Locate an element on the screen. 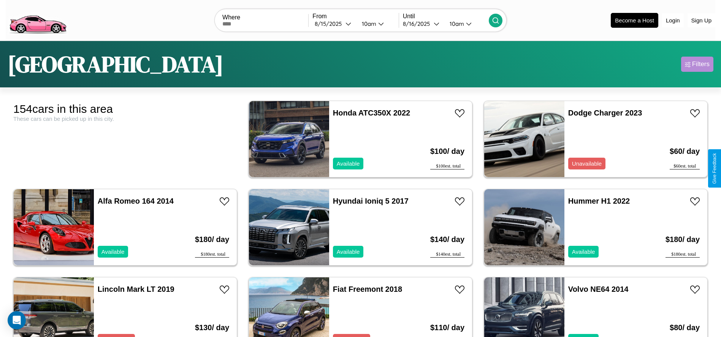 Image resolution: width=721 pixels, height=337 pixels. button: Filters is located at coordinates (697, 64).